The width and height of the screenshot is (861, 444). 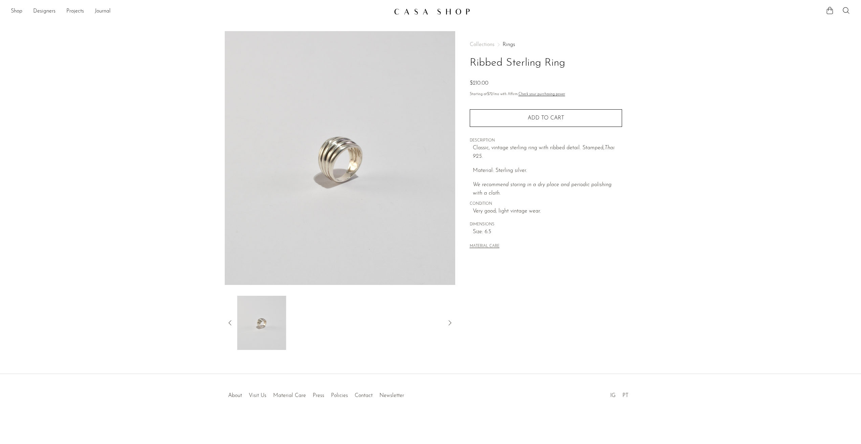 I want to click on nav: Breadcrumbs, so click(x=546, y=45).